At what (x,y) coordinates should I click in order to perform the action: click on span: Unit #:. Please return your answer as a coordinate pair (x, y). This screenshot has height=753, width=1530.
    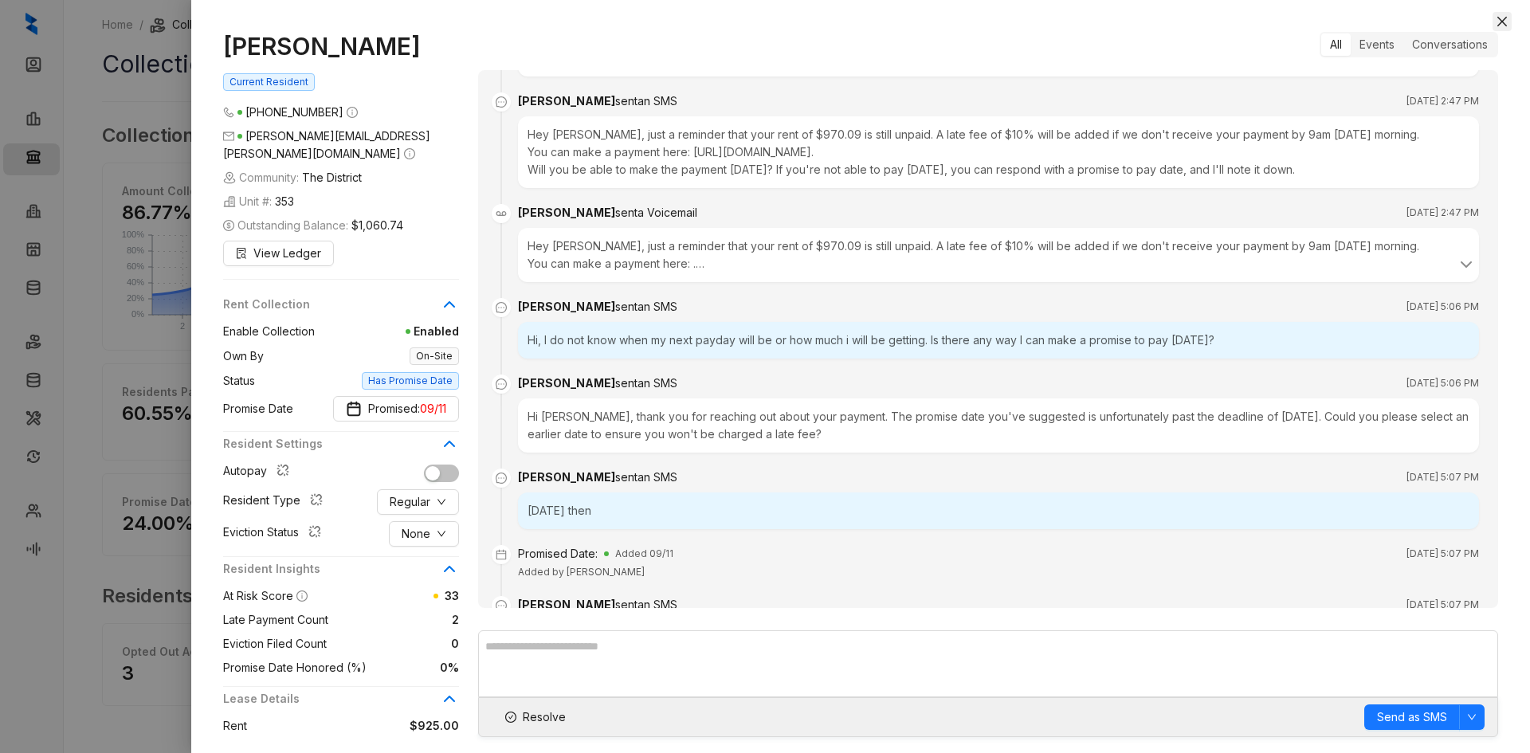
    Looking at the image, I should click on (258, 202).